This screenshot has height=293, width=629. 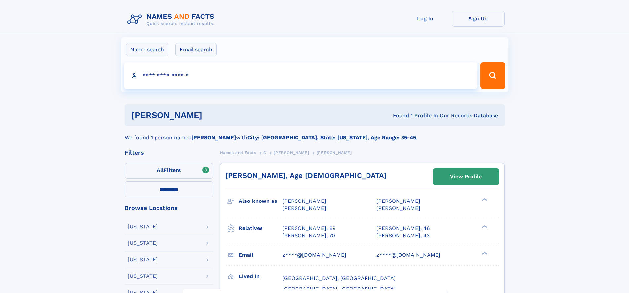 I want to click on div: Browse Locations, so click(x=169, y=208).